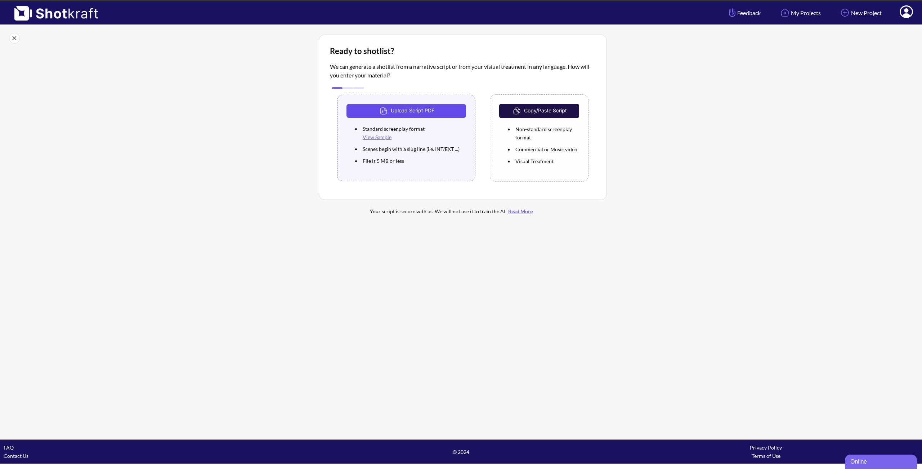 The width and height of the screenshot is (922, 469). Describe the element at coordinates (546, 149) in the screenshot. I see `li: Commercial or Music video` at that location.